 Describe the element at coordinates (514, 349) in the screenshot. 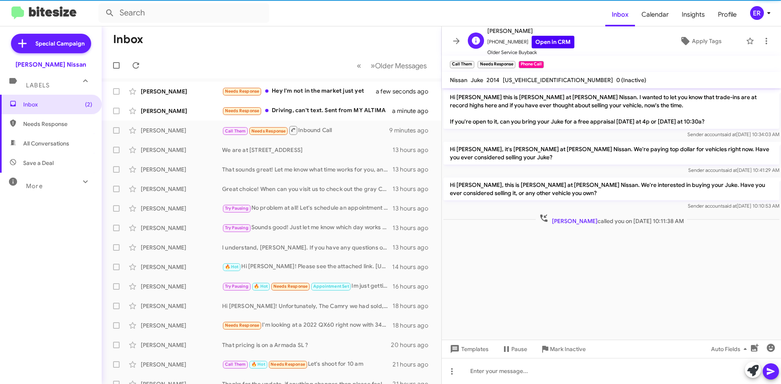

I see `button: Pause` at that location.